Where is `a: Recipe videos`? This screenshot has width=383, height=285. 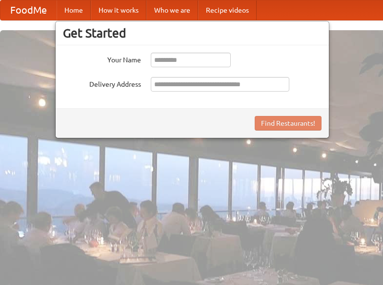
a: Recipe videos is located at coordinates (227, 10).